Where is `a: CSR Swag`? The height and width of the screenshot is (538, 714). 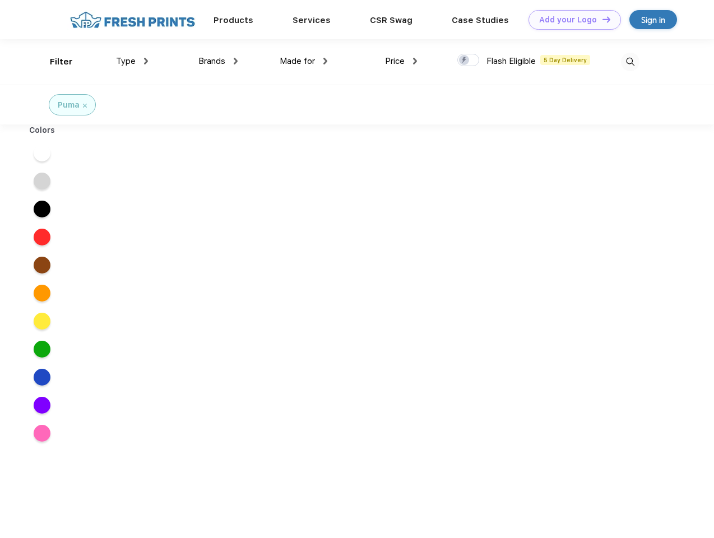 a: CSR Swag is located at coordinates (391, 20).